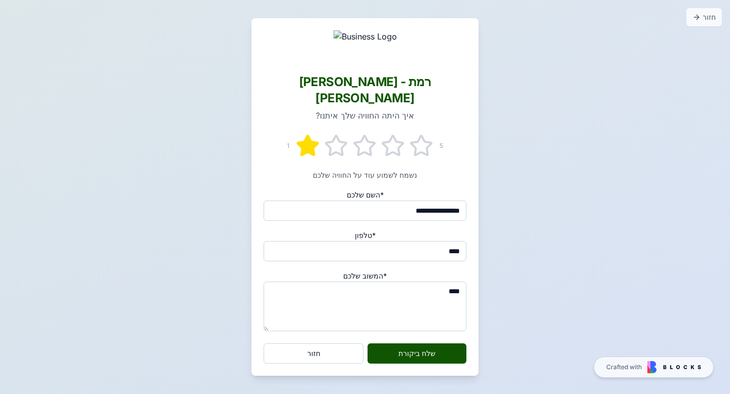  Describe the element at coordinates (365, 47) in the screenshot. I see `img: Business Logo` at that location.